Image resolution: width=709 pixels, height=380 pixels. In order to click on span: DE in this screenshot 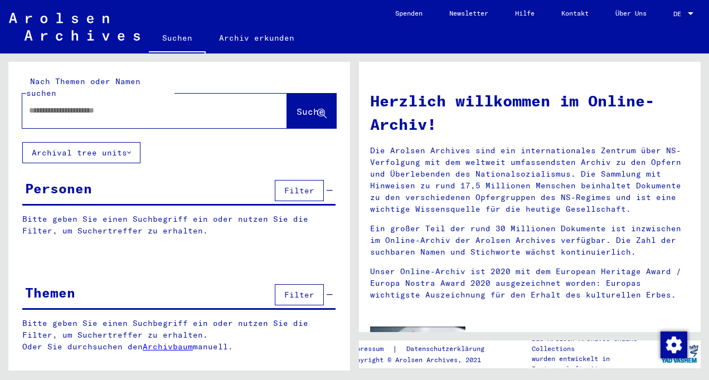, I will do `click(679, 14)`.